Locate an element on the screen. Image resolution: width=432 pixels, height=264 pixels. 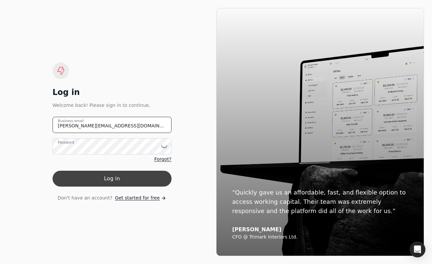
label: Password is located at coordinates (66, 143).